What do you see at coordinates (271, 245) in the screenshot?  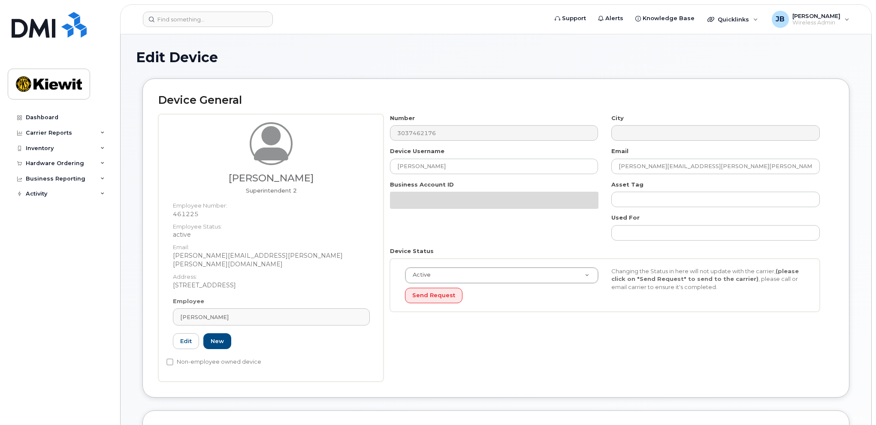 I see `dt: Email:` at bounding box center [271, 245].